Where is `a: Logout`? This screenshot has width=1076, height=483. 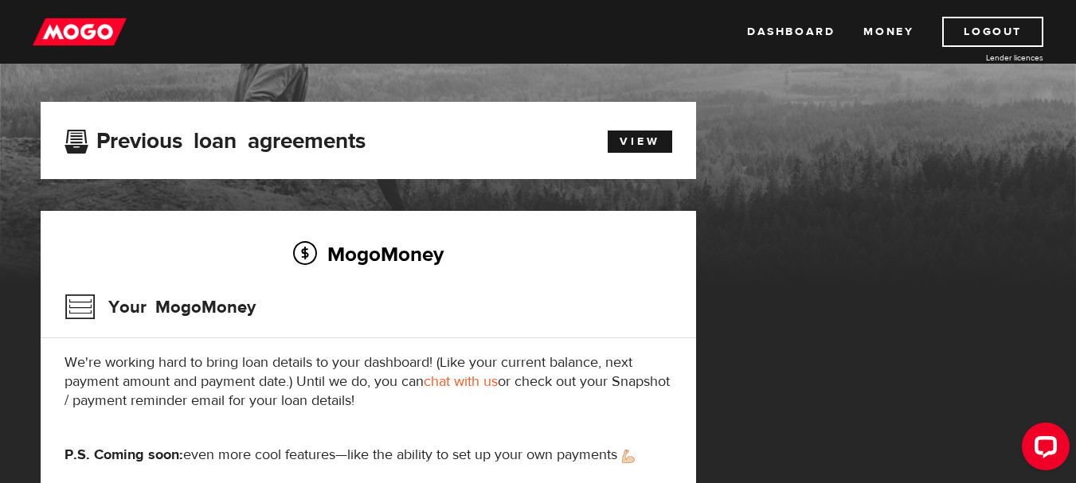 a: Logout is located at coordinates (992, 32).